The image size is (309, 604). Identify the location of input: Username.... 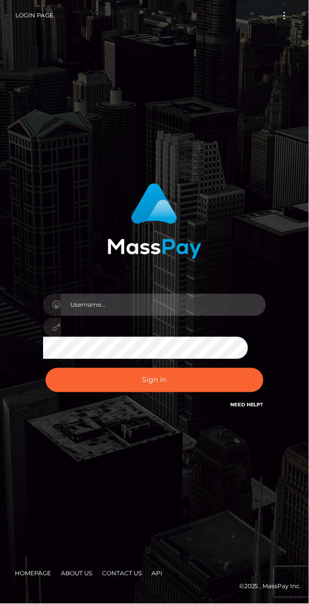
(164, 305).